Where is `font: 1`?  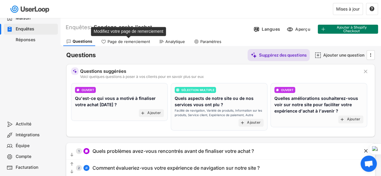
font: 1 is located at coordinates (79, 151).